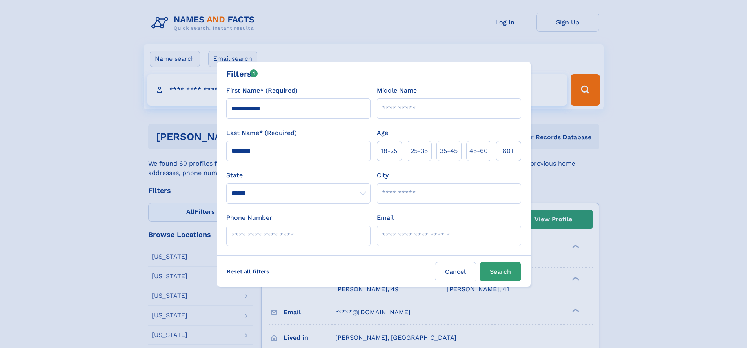  I want to click on label: Age, so click(382, 133).